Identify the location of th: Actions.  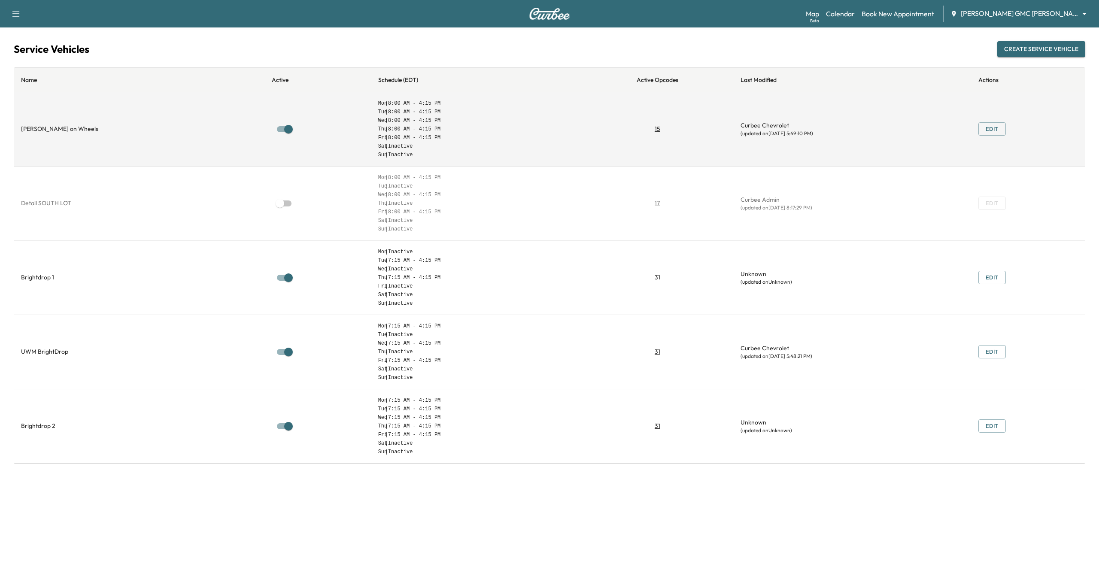
(1029, 80).